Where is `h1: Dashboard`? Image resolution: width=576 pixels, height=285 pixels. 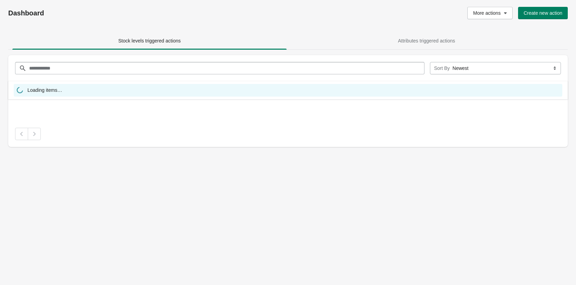
h1: Dashboard is located at coordinates (131, 13).